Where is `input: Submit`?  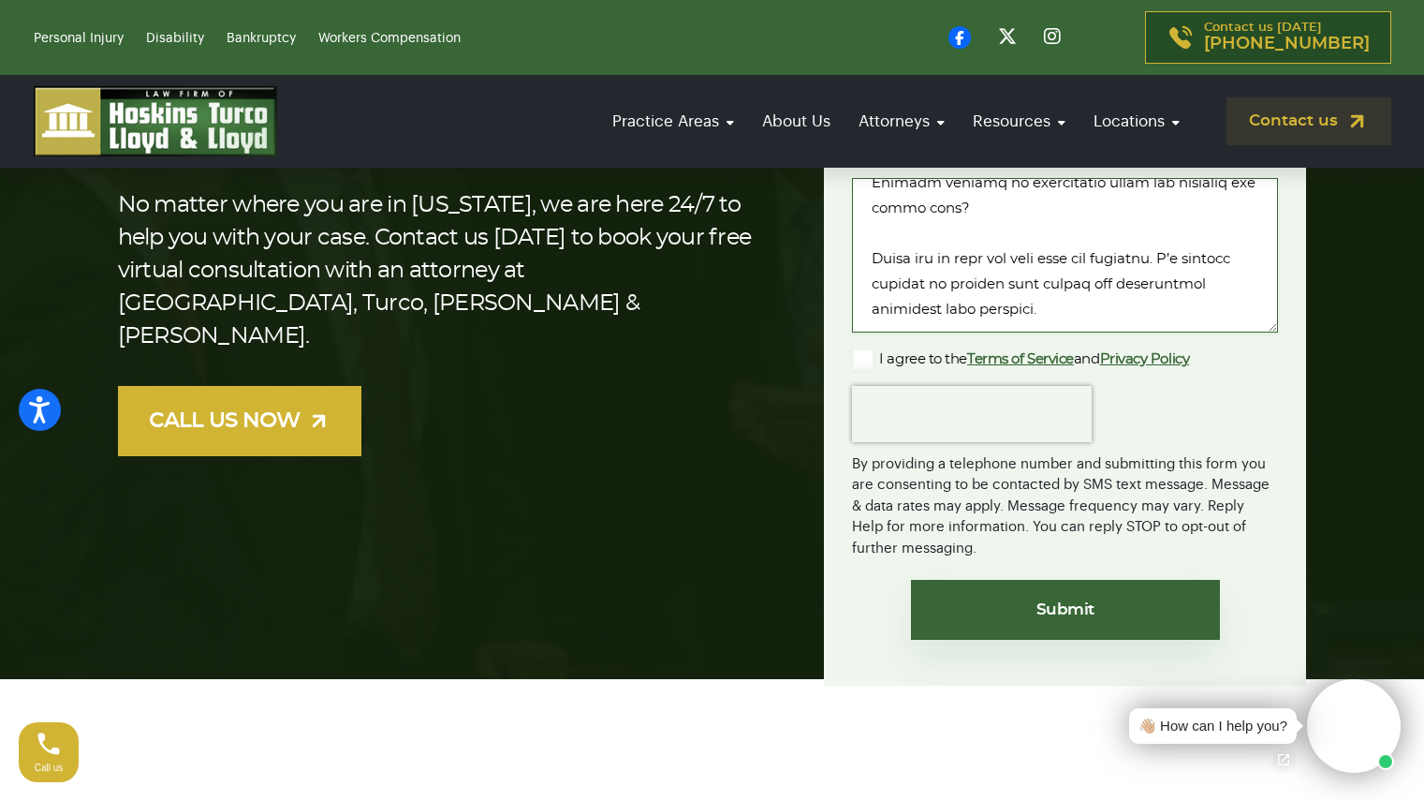
input: Submit is located at coordinates (1066, 610).